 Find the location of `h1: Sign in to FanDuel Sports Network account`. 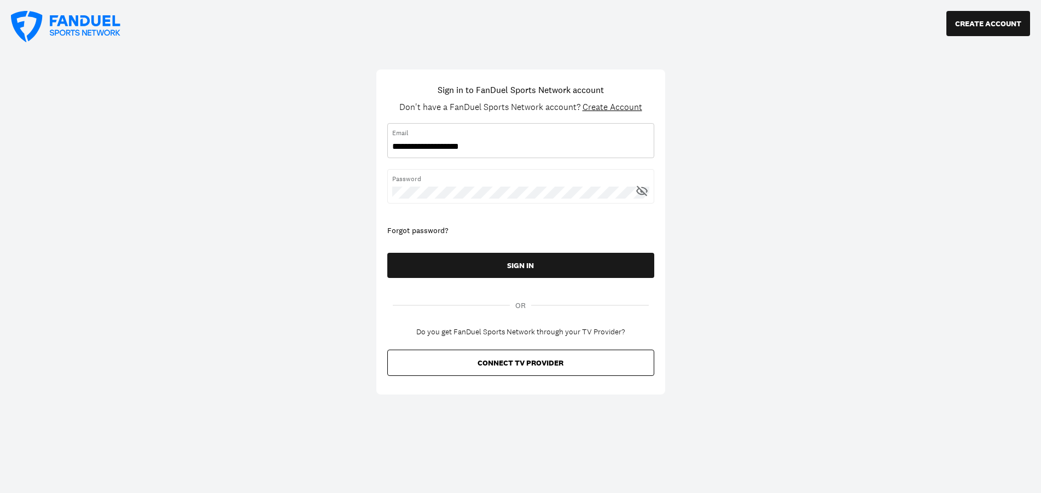

h1: Sign in to FanDuel Sports Network account is located at coordinates (521, 90).